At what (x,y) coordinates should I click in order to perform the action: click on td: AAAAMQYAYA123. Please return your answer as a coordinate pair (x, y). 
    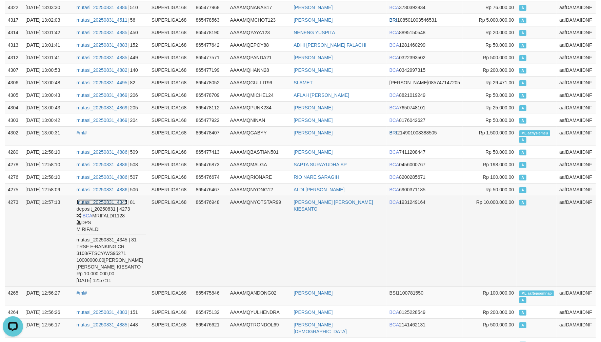
    Looking at the image, I should click on (259, 32).